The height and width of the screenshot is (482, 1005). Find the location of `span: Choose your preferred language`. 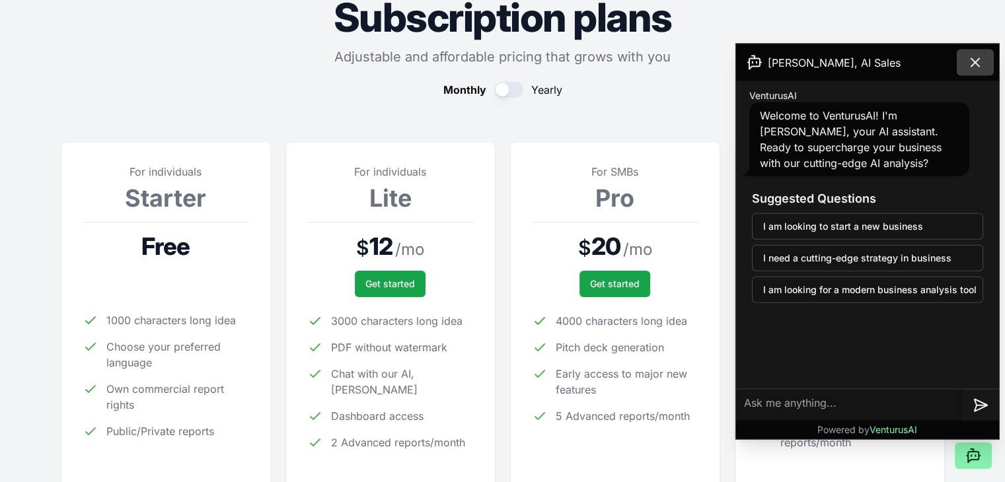

span: Choose your preferred language is located at coordinates (178, 355).